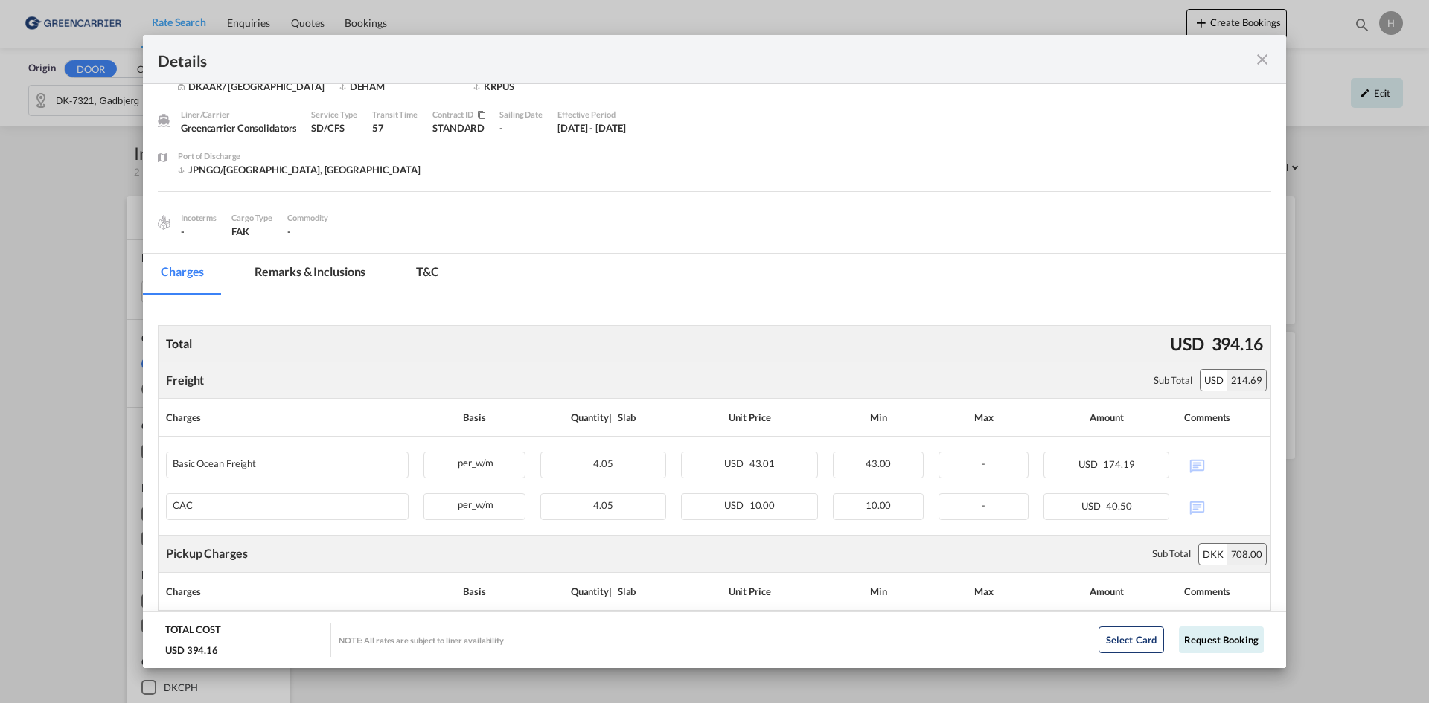 The height and width of the screenshot is (703, 1429). What do you see at coordinates (299, 170) in the screenshot?
I see `div: JPNGO/Nagoya, Aichi` at bounding box center [299, 170].